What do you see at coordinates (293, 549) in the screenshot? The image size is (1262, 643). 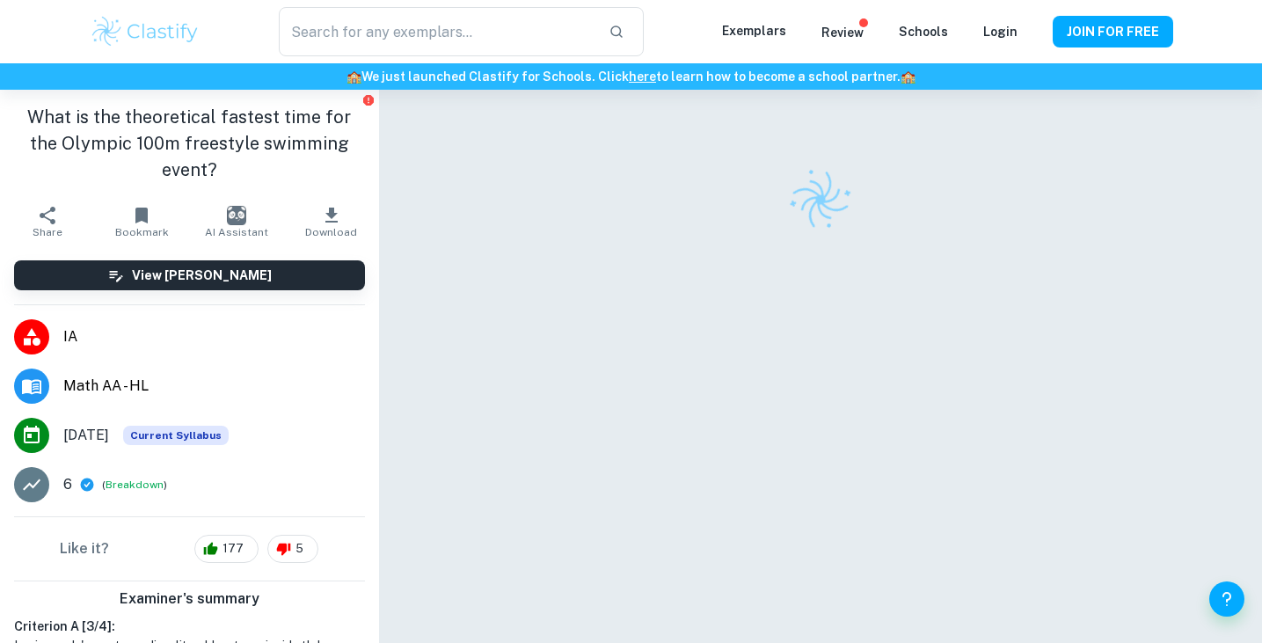 I see `div: 5` at bounding box center [293, 549].